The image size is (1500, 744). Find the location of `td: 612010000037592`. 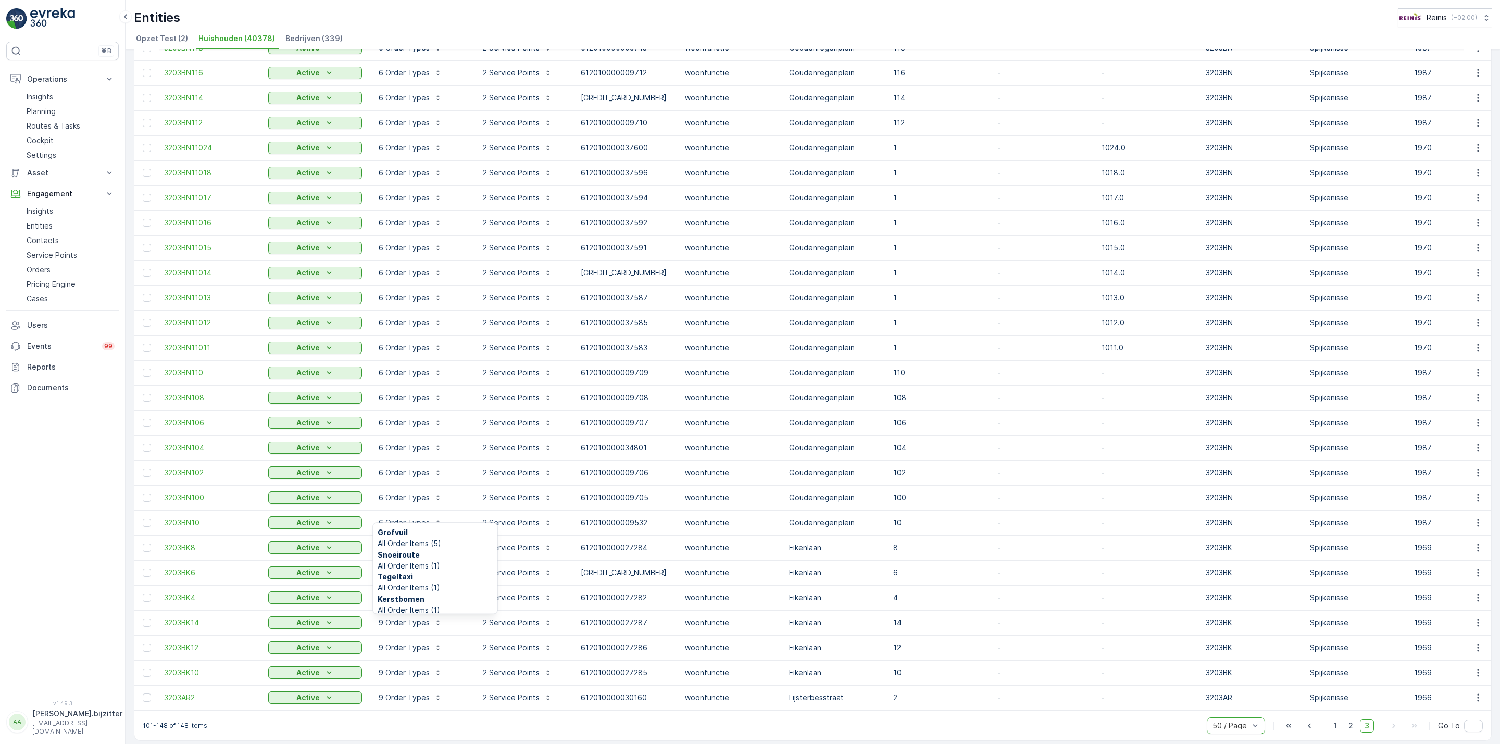

td: 612010000037592 is located at coordinates (628, 223).